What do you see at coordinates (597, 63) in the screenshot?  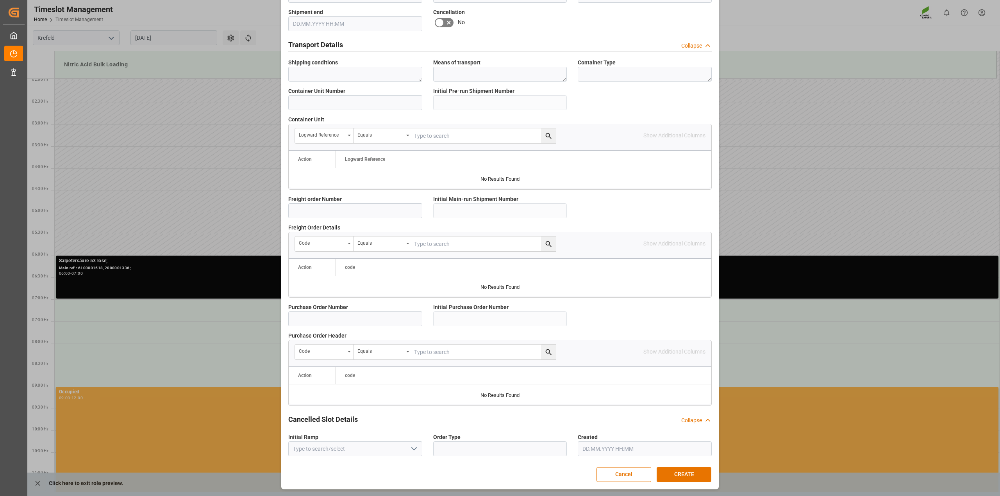 I see `span: Container Type` at bounding box center [597, 63].